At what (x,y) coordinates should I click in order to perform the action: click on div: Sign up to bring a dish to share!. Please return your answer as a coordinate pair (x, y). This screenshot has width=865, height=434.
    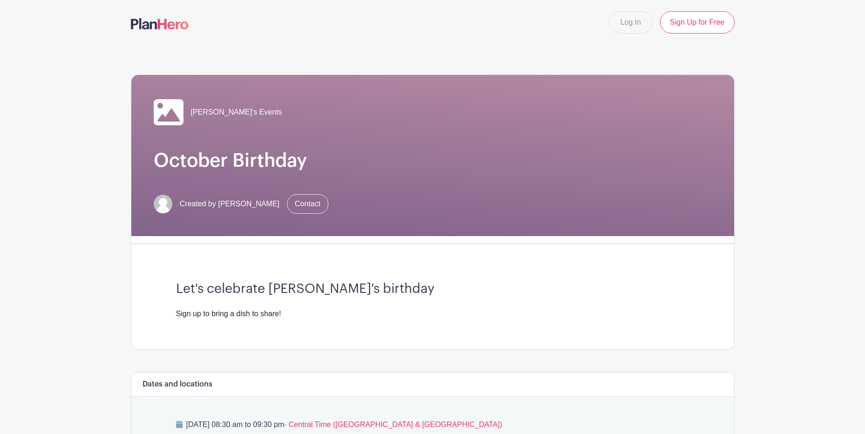
    Looking at the image, I should click on (433, 314).